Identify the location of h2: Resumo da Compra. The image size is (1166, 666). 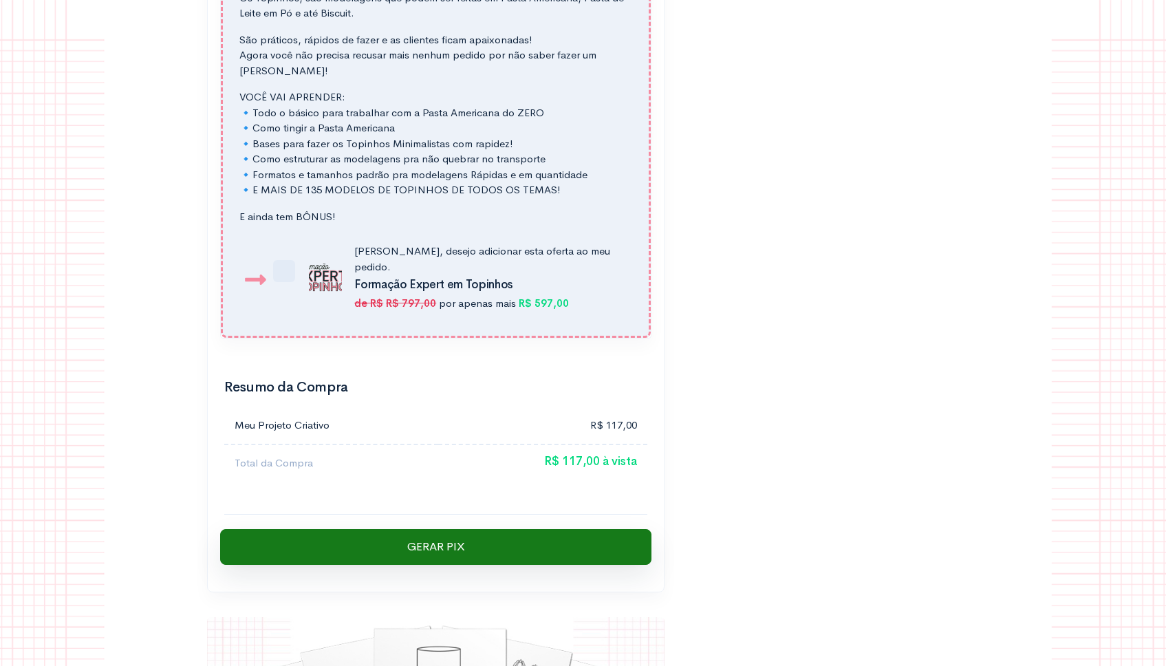
(435, 387).